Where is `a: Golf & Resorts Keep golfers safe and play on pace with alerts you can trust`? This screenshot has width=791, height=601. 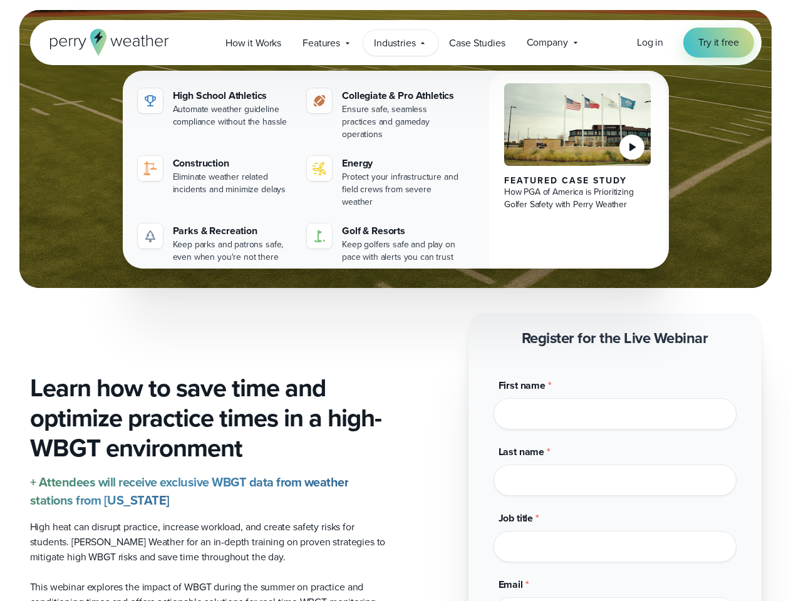
a: Golf & Resorts Keep golfers safe and play on pace with alerts you can trust is located at coordinates (384, 244).